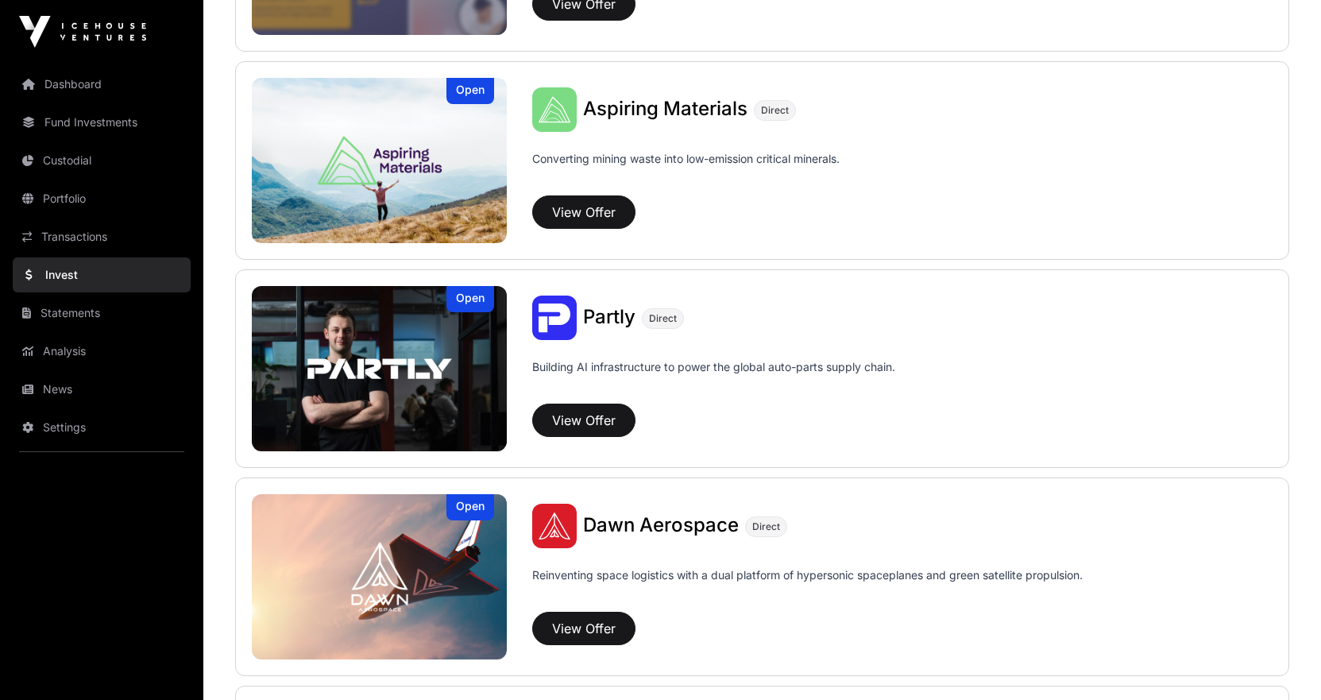 This screenshot has width=1321, height=700. Describe the element at coordinates (661, 526) in the screenshot. I see `a: Dawn Aerospace` at that location.